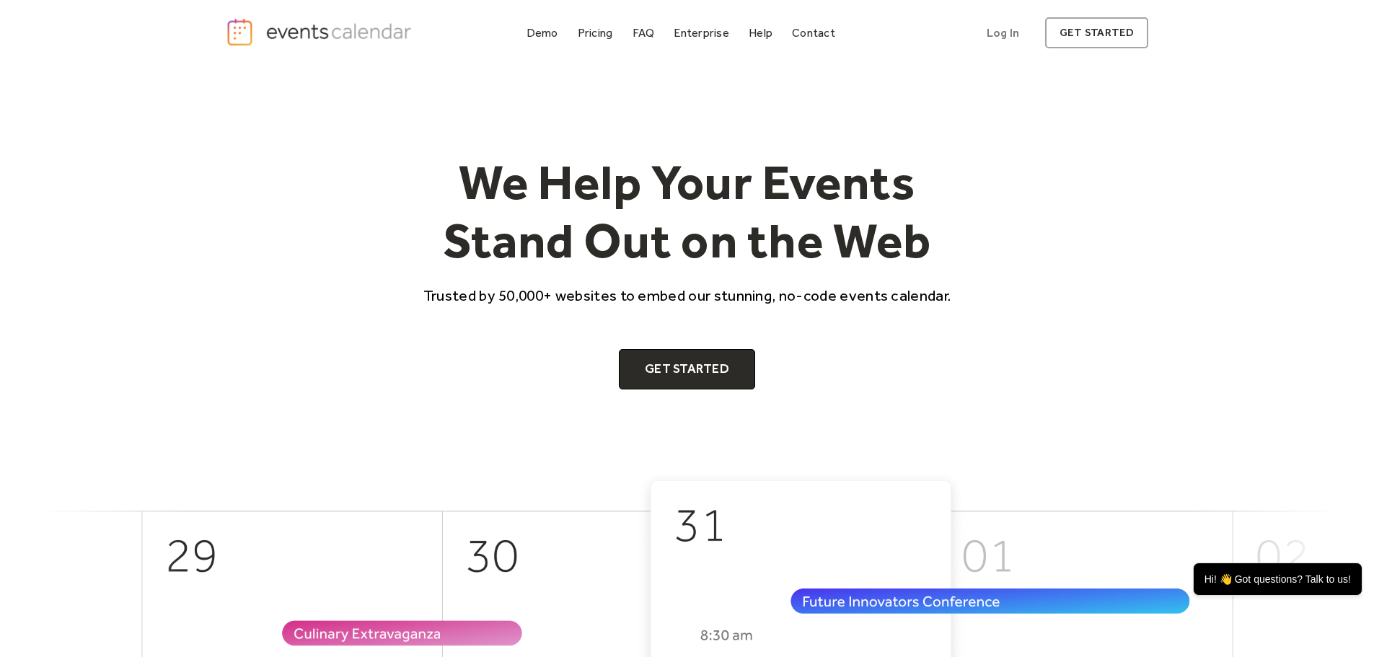 This screenshot has height=657, width=1374. What do you see at coordinates (542, 32) in the screenshot?
I see `div: Demo` at bounding box center [542, 32].